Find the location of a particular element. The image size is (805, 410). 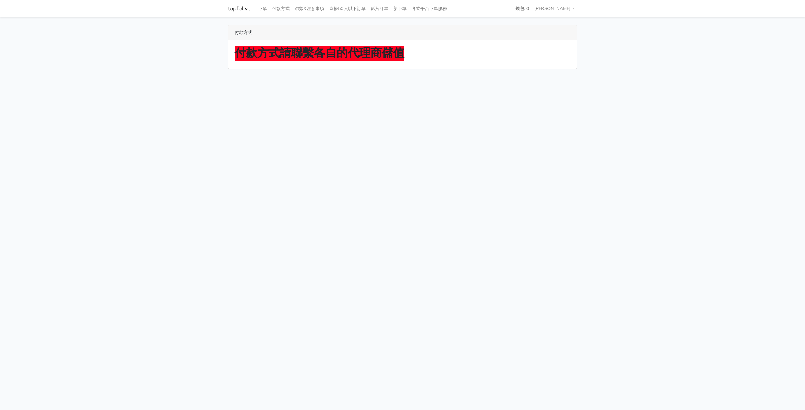

div: 付款方式 is located at coordinates (403, 33).